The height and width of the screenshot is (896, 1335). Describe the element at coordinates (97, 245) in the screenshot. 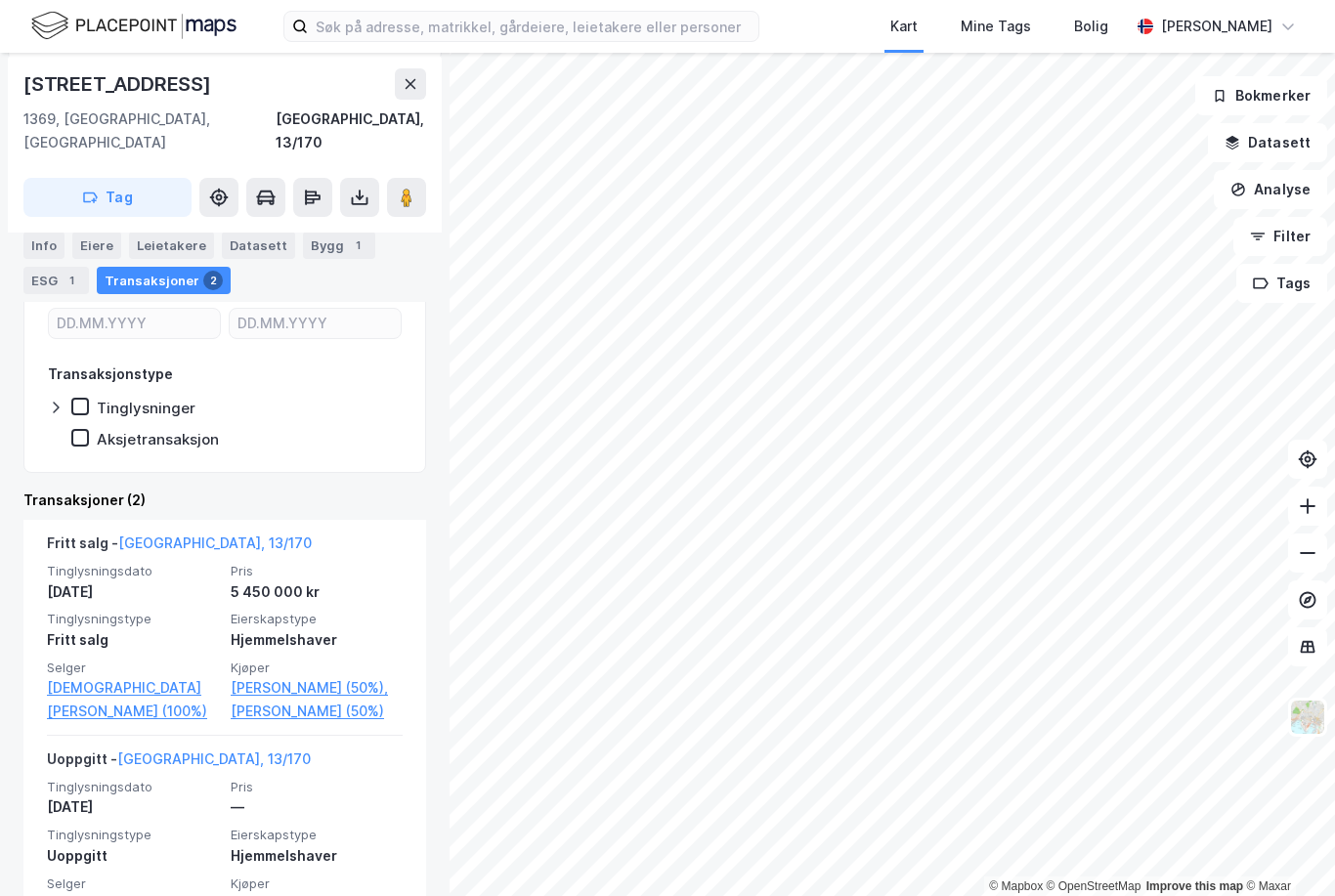

I see `div: Eiere` at that location.